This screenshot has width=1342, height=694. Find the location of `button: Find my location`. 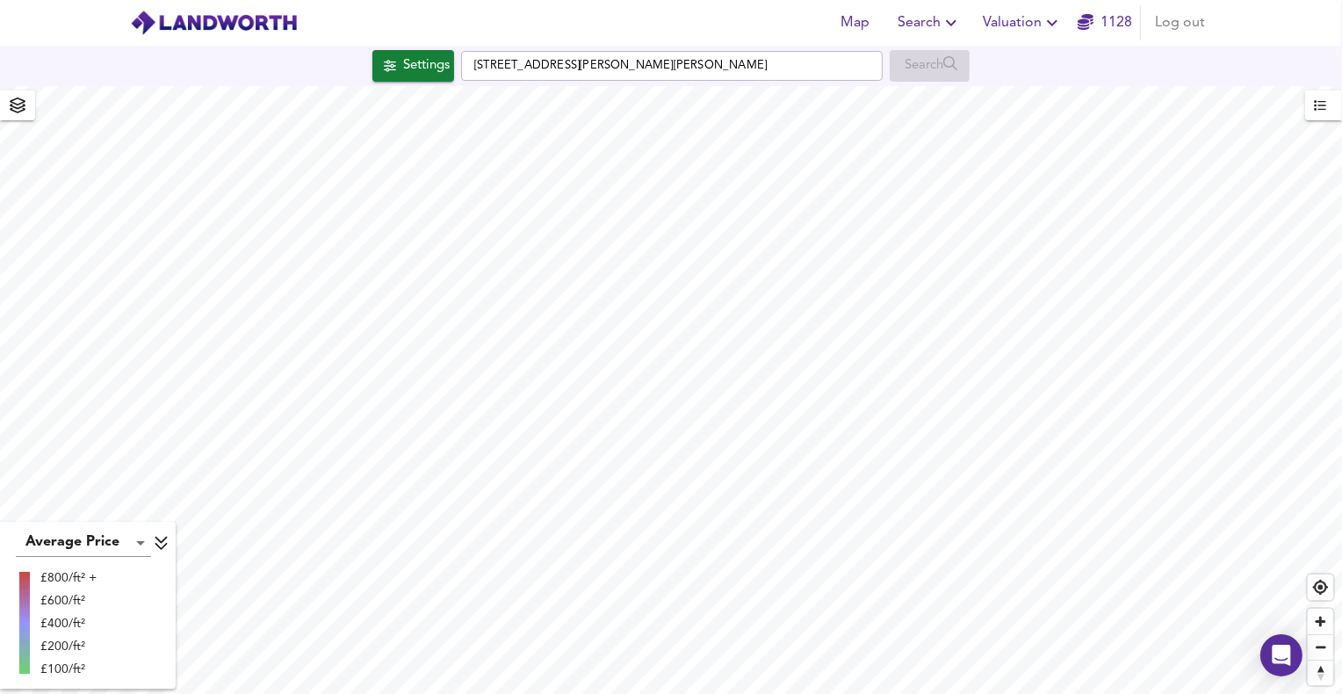

button: Find my location is located at coordinates (1320, 586).